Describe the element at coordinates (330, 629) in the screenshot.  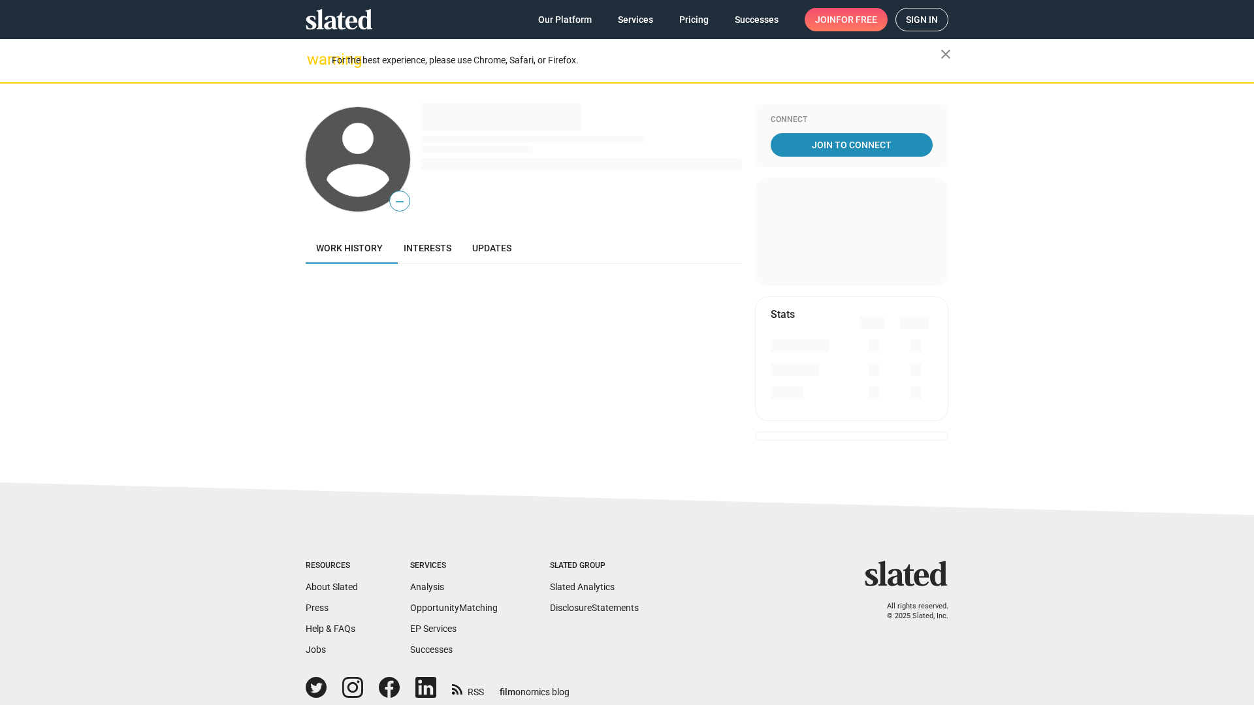
I see `a: Help & FAQs` at that location.